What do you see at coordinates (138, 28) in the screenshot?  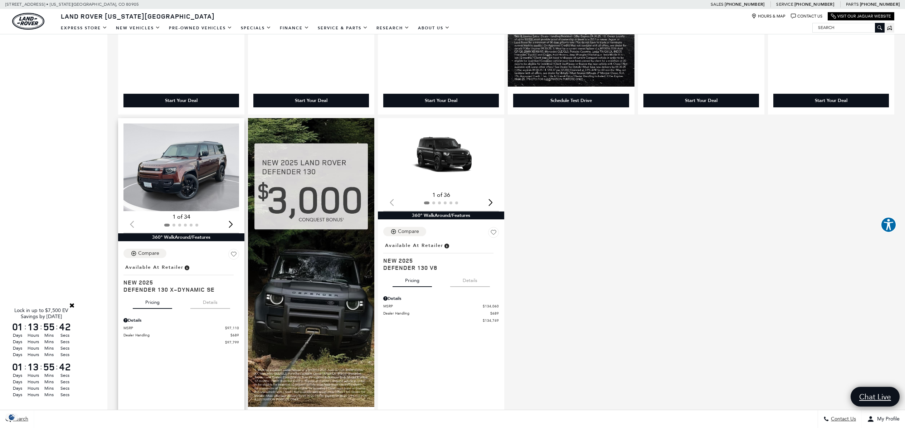 I see `a: New Vehicles` at bounding box center [138, 28].